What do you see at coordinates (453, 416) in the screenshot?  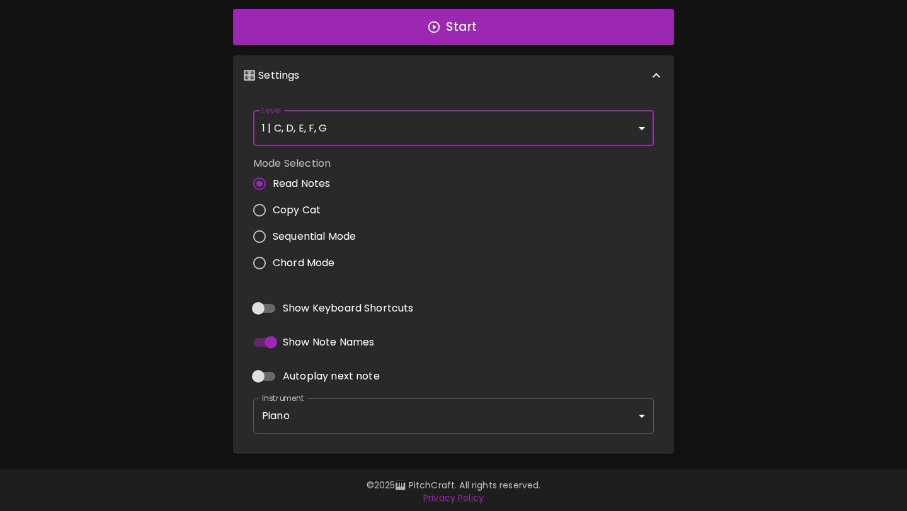 I see `div: Piano` at bounding box center [453, 416].